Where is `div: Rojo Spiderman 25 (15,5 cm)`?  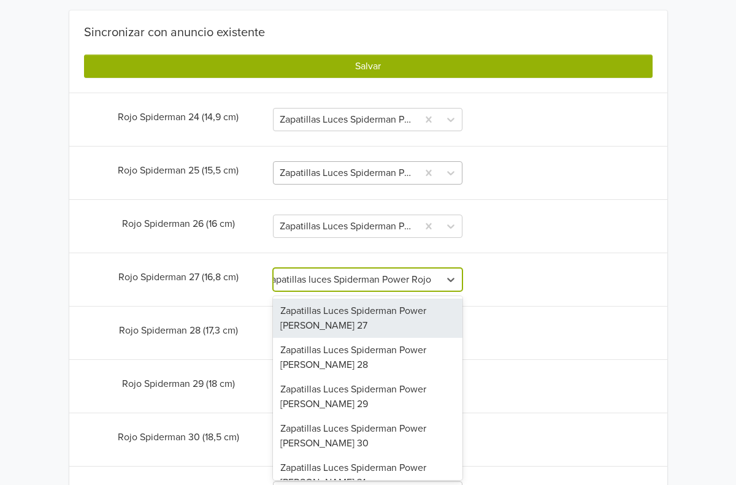
div: Rojo Spiderman 25 (15,5 cm) is located at coordinates (179, 173).